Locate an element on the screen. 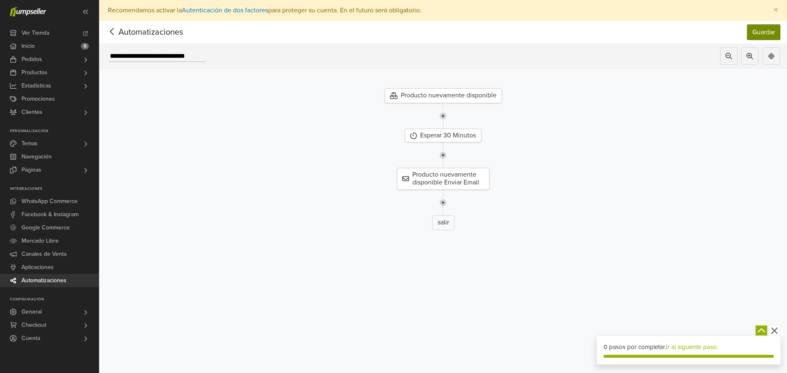 This screenshot has height=373, width=787. span: Mercado Libre is located at coordinates (40, 241).